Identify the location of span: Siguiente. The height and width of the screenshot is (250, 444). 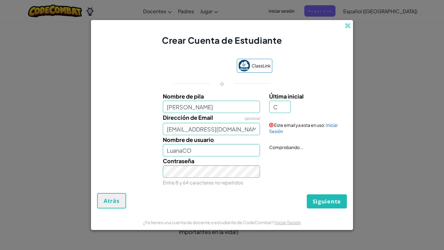
(327, 202).